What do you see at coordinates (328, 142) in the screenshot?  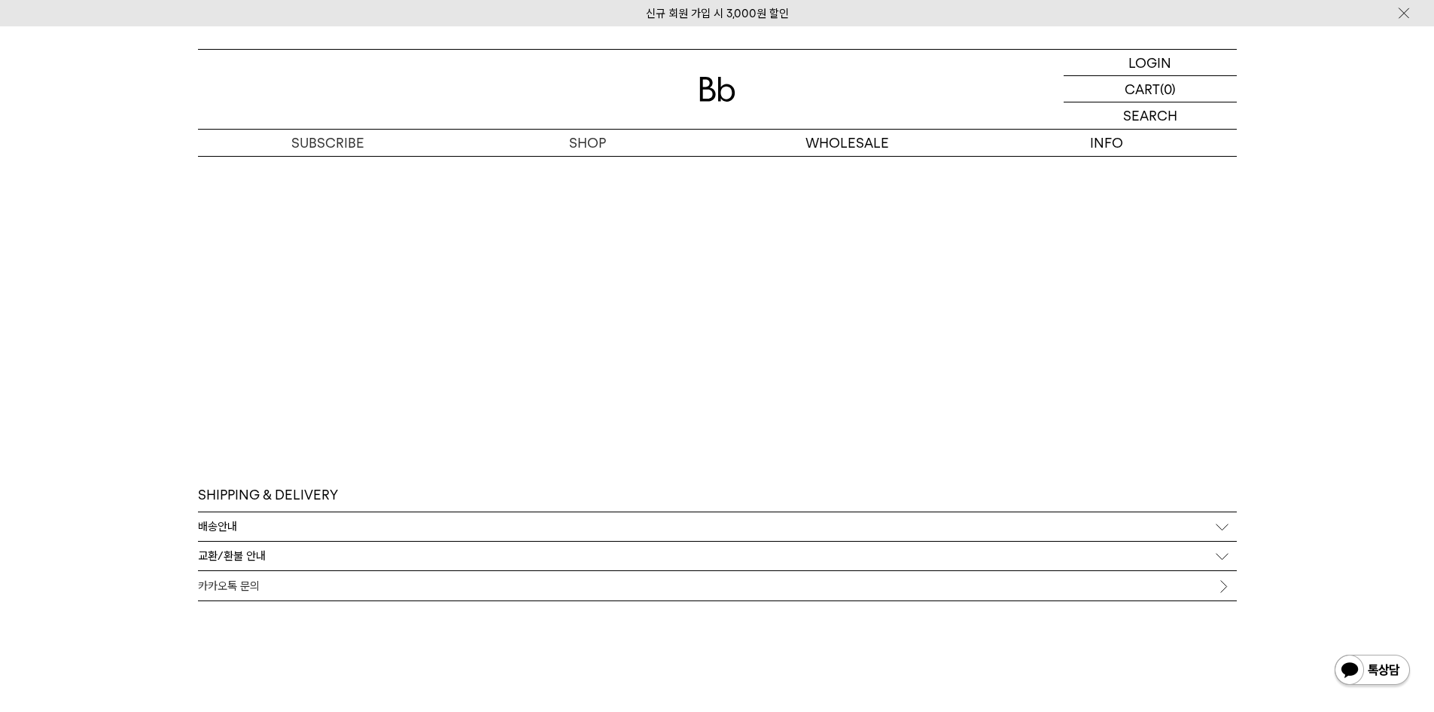 I see `a: SUBSCRIBE` at bounding box center [328, 142].